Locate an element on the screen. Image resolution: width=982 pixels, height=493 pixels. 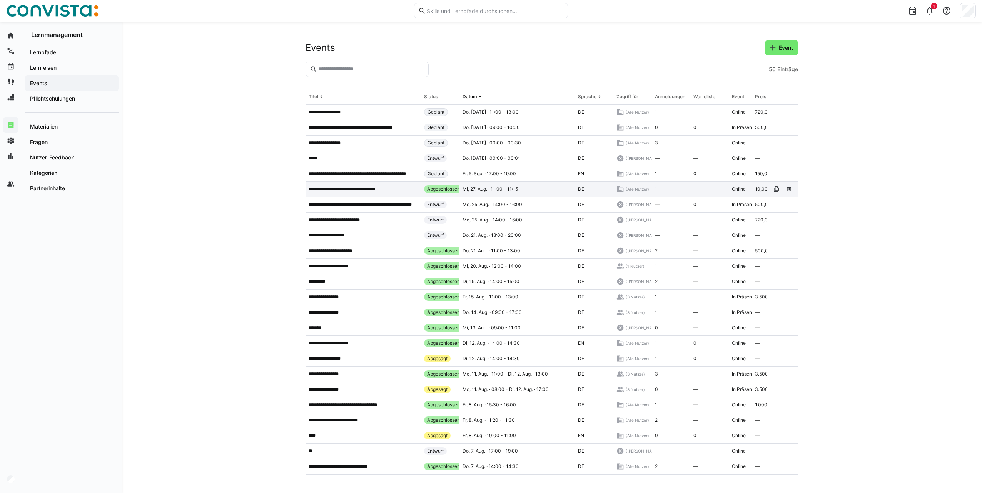
div: Anmeldungen is located at coordinates (670, 97).